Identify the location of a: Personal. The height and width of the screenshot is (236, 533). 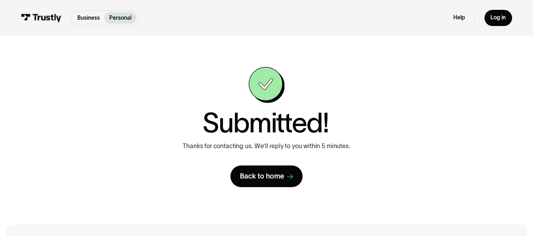
(120, 18).